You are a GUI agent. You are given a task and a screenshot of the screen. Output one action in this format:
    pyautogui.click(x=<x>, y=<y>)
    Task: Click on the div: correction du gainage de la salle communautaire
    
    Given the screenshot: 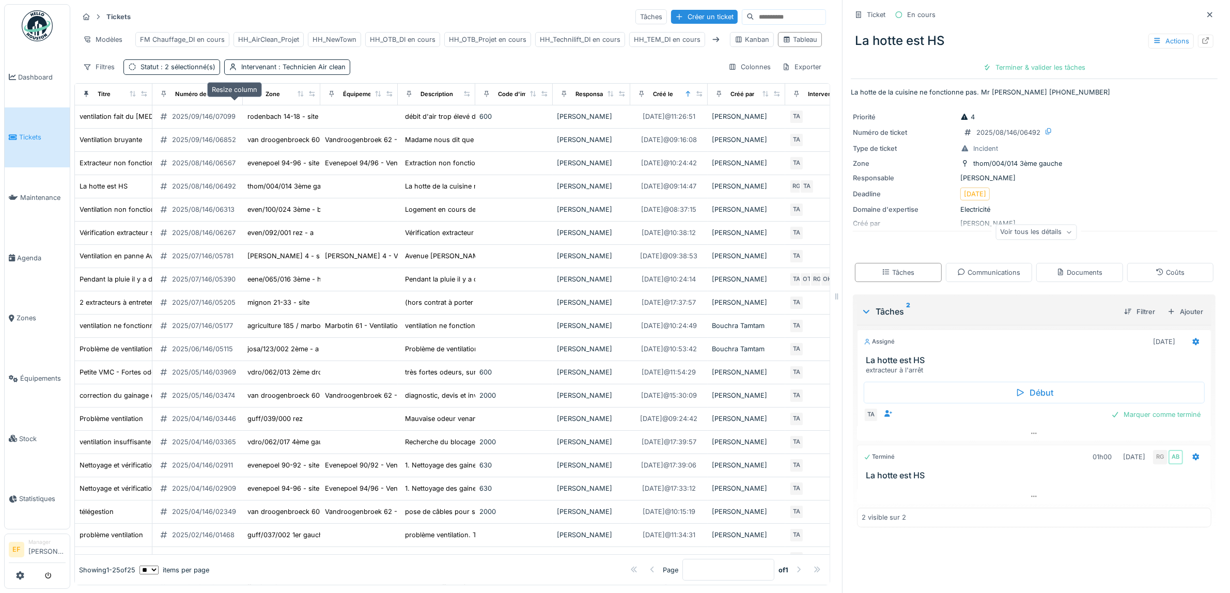 What is the action you would take?
    pyautogui.click(x=156, y=395)
    